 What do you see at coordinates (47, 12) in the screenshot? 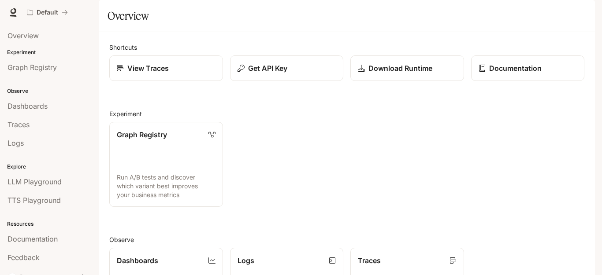
I see `button: All workspaces` at bounding box center [47, 12].